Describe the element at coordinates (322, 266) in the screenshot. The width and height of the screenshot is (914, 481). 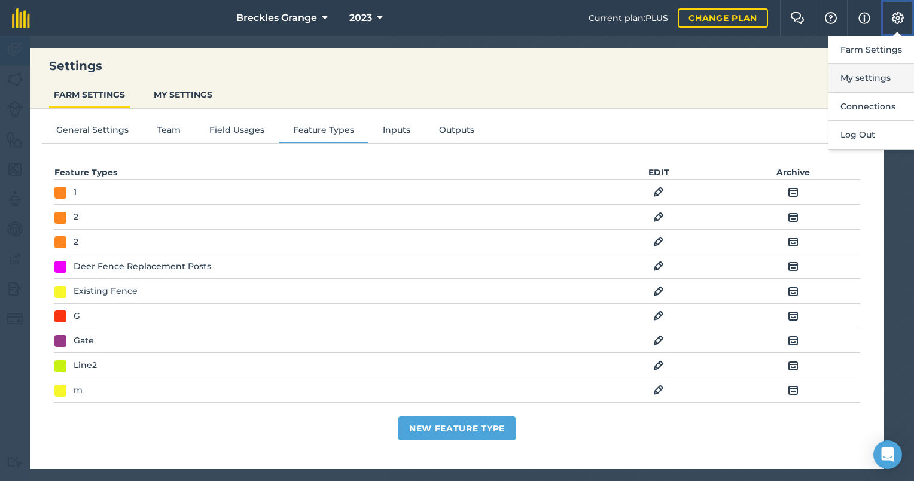
I see `td: Deer Fence Replacement Posts` at that location.